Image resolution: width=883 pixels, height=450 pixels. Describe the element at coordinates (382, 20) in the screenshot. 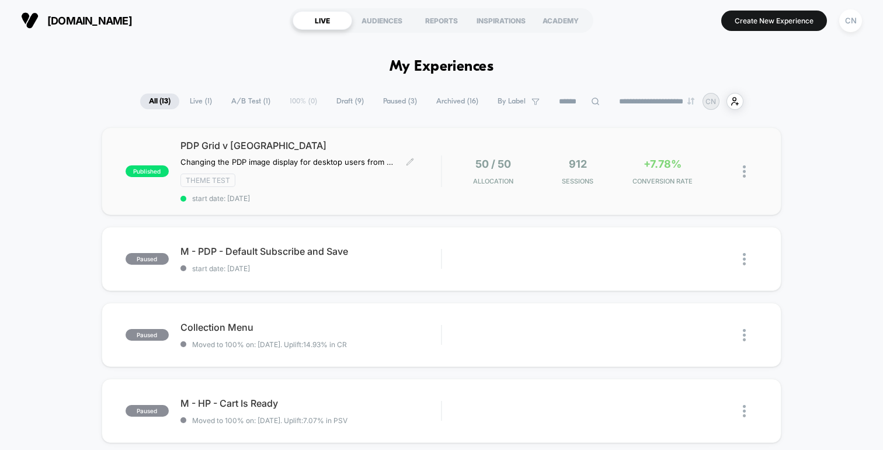

I see `div: AUDIENCES` at that location.